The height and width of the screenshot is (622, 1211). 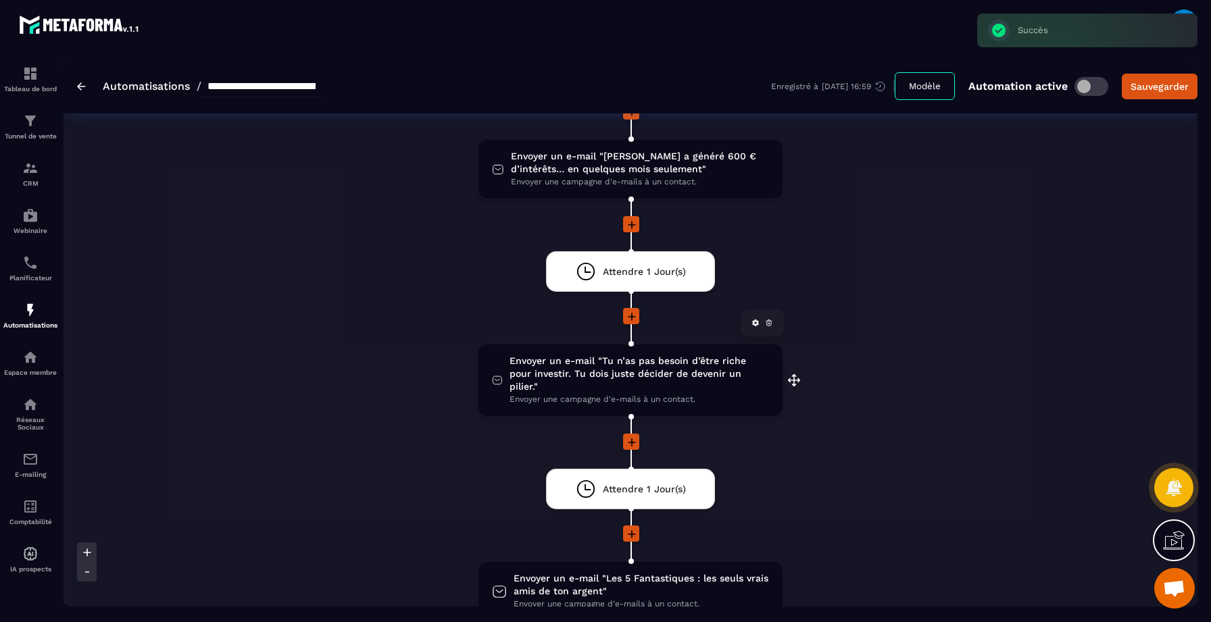 What do you see at coordinates (30, 512) in the screenshot?
I see `a: accountantaccountantComptabilité` at bounding box center [30, 512].